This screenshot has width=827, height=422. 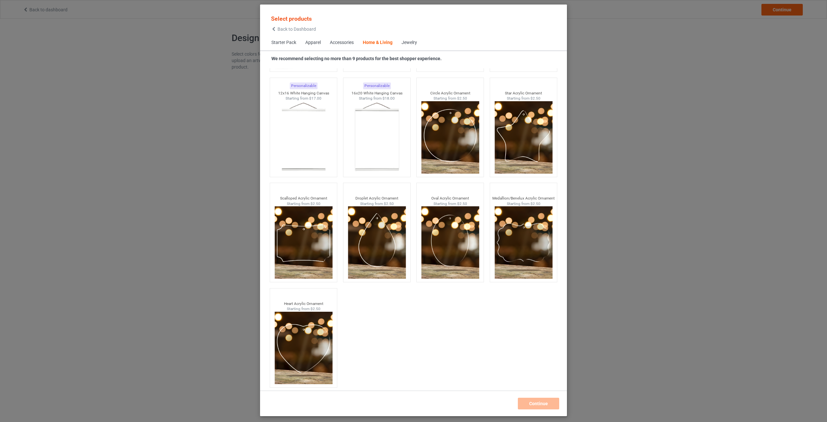 I want to click on div: Medallion/Benelux Acrylic Ornament, so click(x=524, y=198).